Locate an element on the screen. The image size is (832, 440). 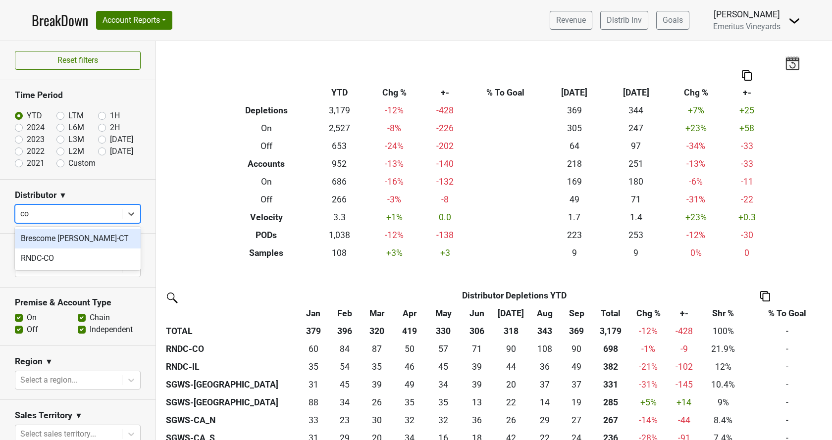
td: 344 is located at coordinates (636, 110).